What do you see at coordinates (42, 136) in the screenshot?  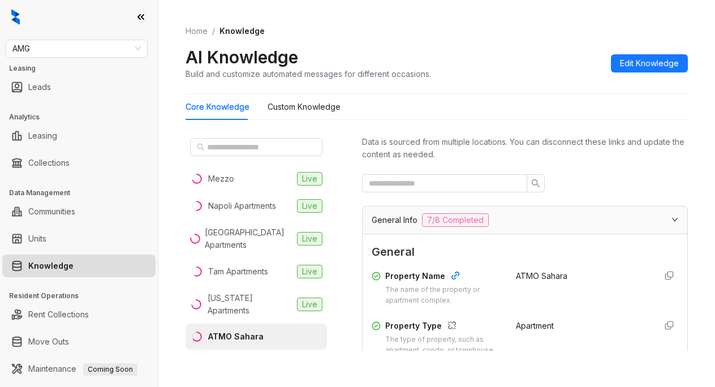 I see `a: Leasing` at bounding box center [42, 136].